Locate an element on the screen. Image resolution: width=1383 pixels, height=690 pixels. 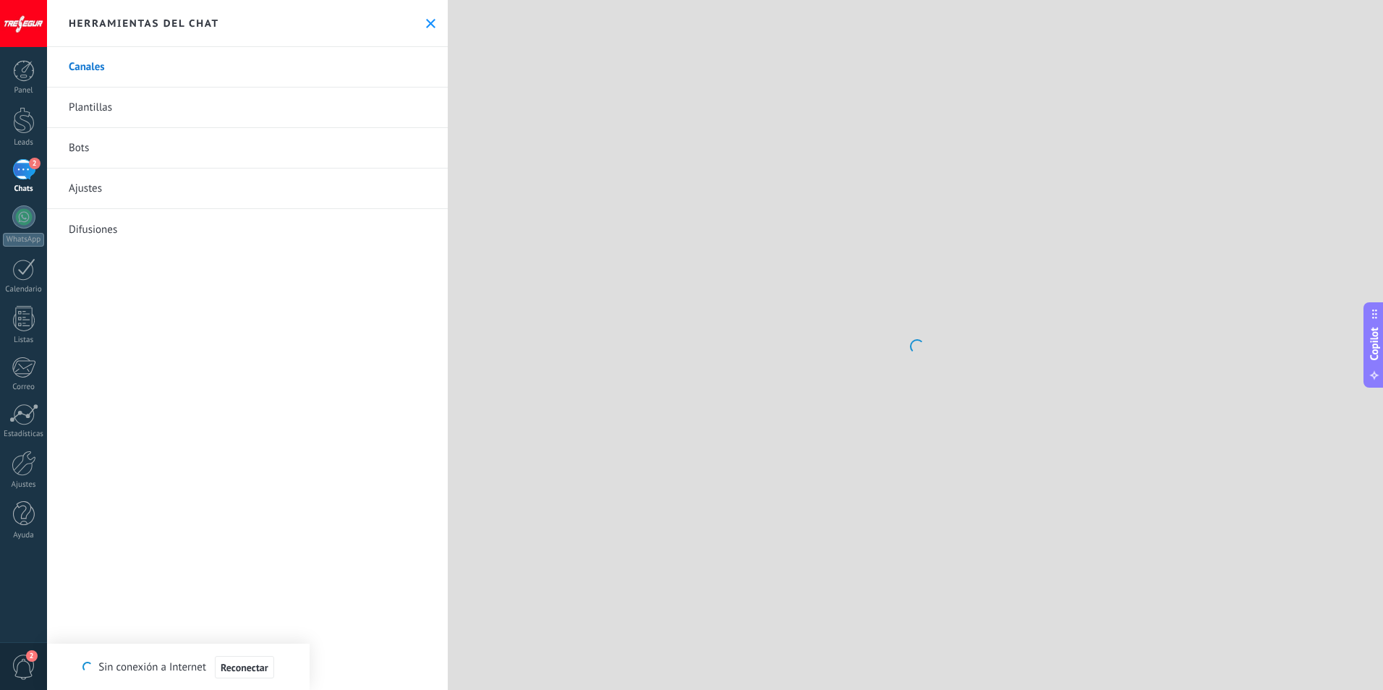
h2: Herramientas del chat is located at coordinates (144, 23).